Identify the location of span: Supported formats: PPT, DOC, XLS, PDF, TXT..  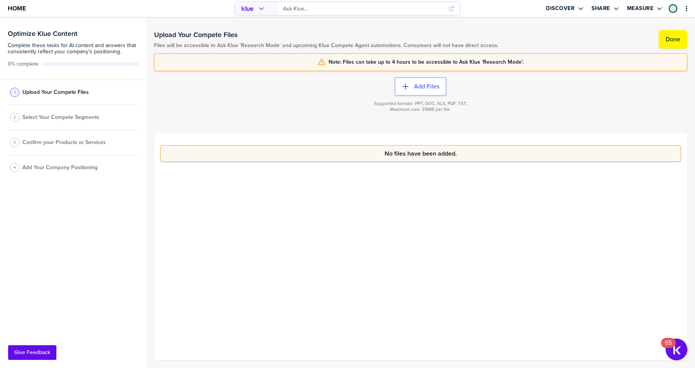
(421, 104).